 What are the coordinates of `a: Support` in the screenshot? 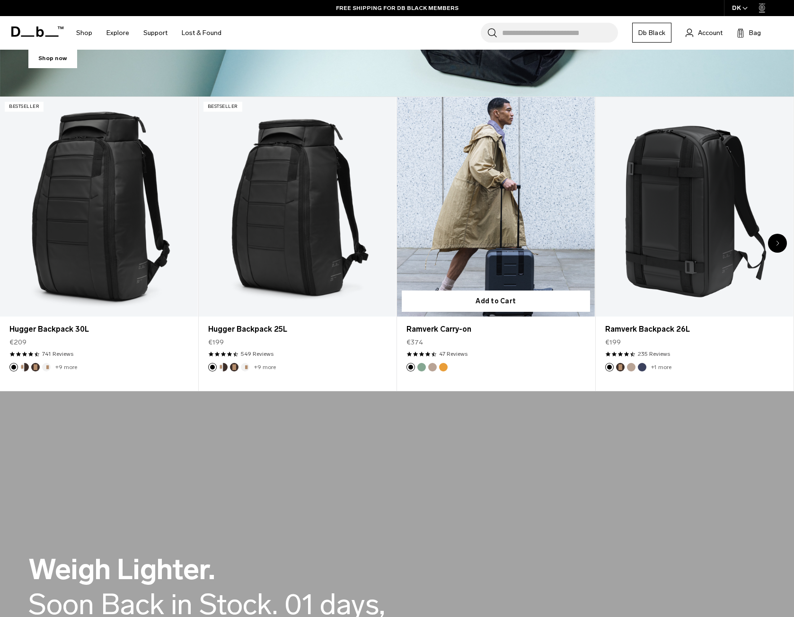 It's located at (155, 33).